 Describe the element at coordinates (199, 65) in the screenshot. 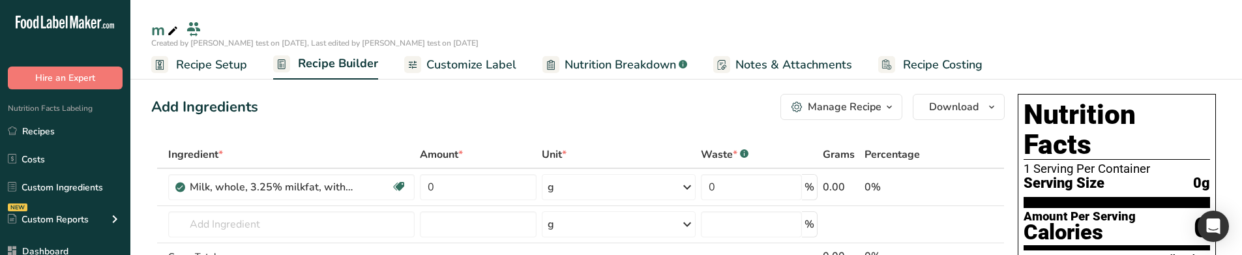

I see `a: Recipe Setup` at that location.